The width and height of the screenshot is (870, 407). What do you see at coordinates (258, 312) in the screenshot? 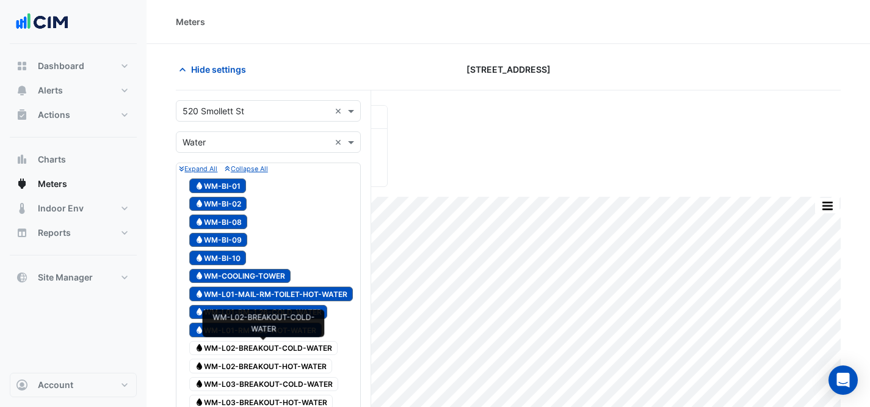
I see `span: WM-L01-RM-1.26-COLD-WATER` at bounding box center [258, 312].